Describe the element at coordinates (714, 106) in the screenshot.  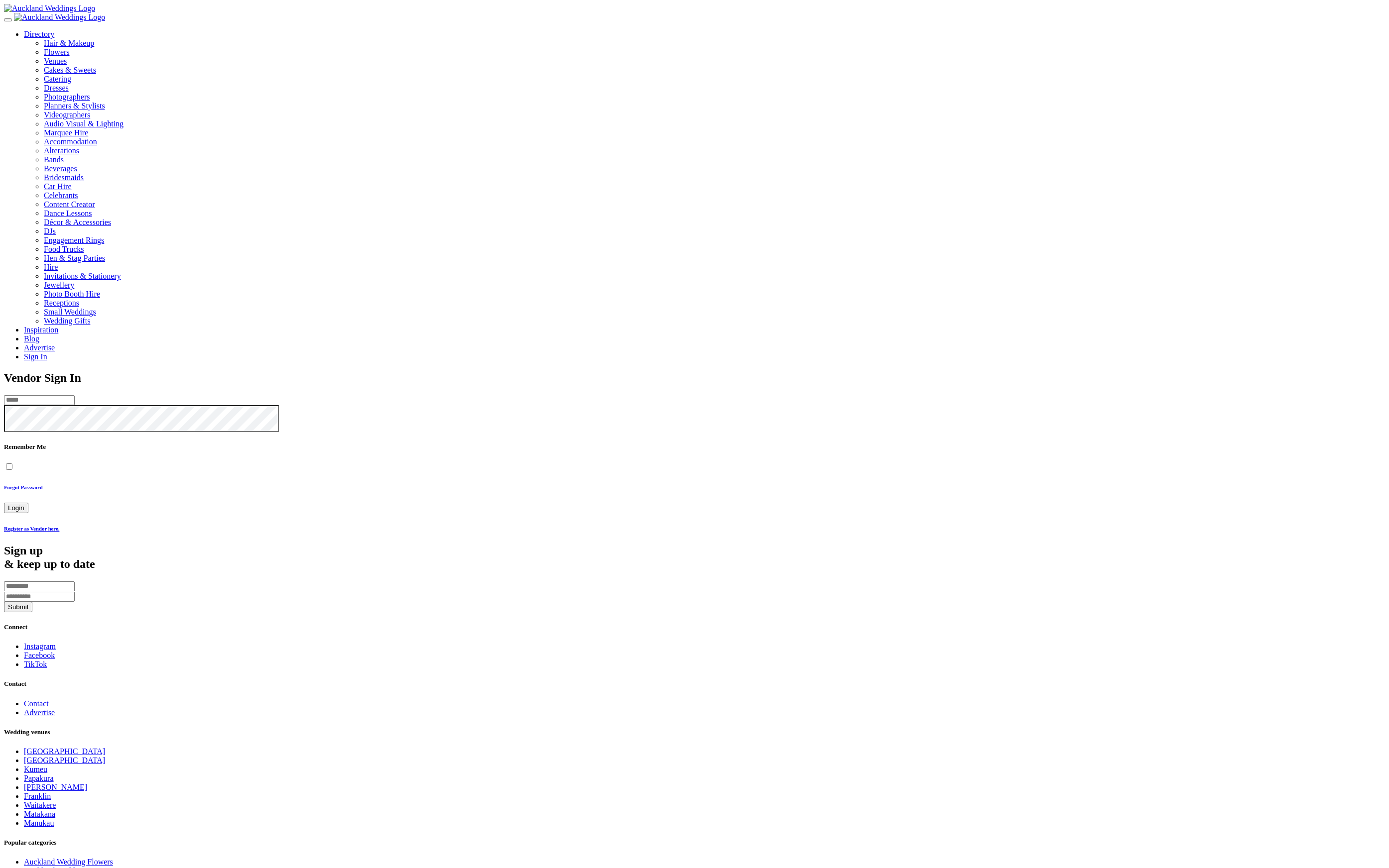
I see `a: Planners & Stylists` at that location.